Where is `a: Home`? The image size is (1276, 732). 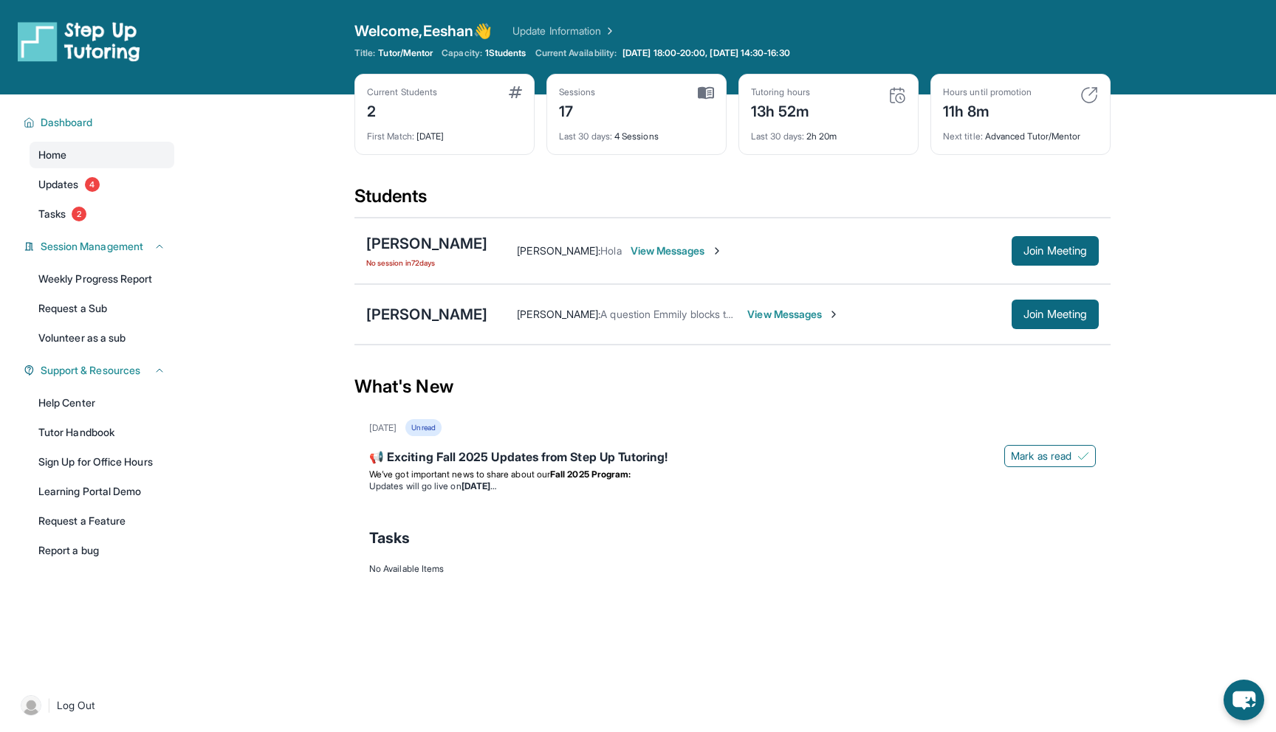
a: Home is located at coordinates (102, 155).